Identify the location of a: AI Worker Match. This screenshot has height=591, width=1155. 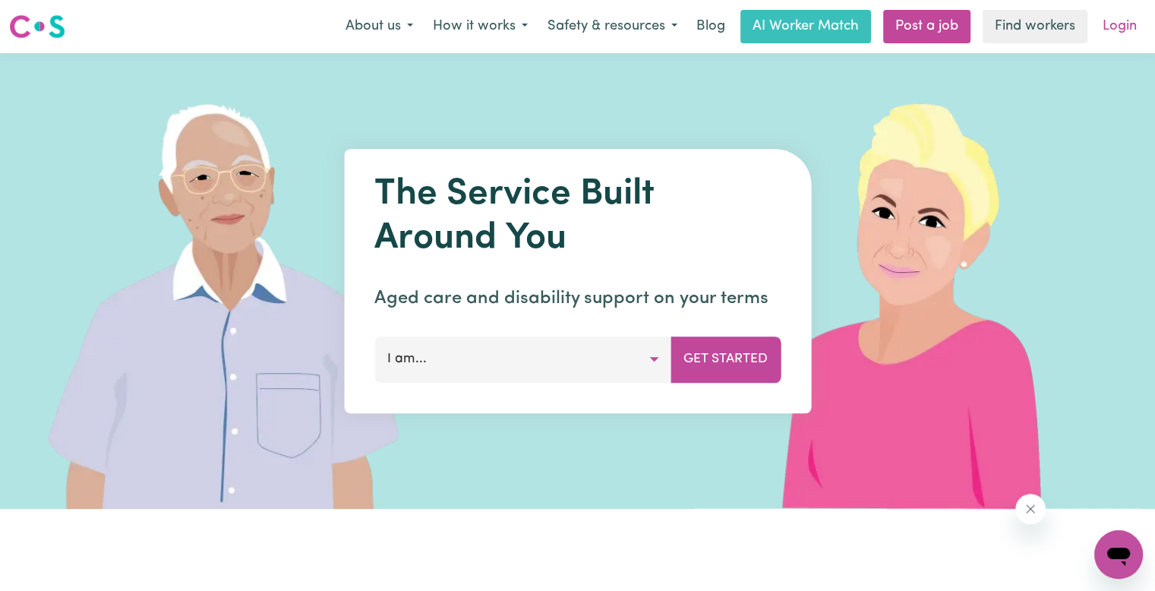
(806, 27).